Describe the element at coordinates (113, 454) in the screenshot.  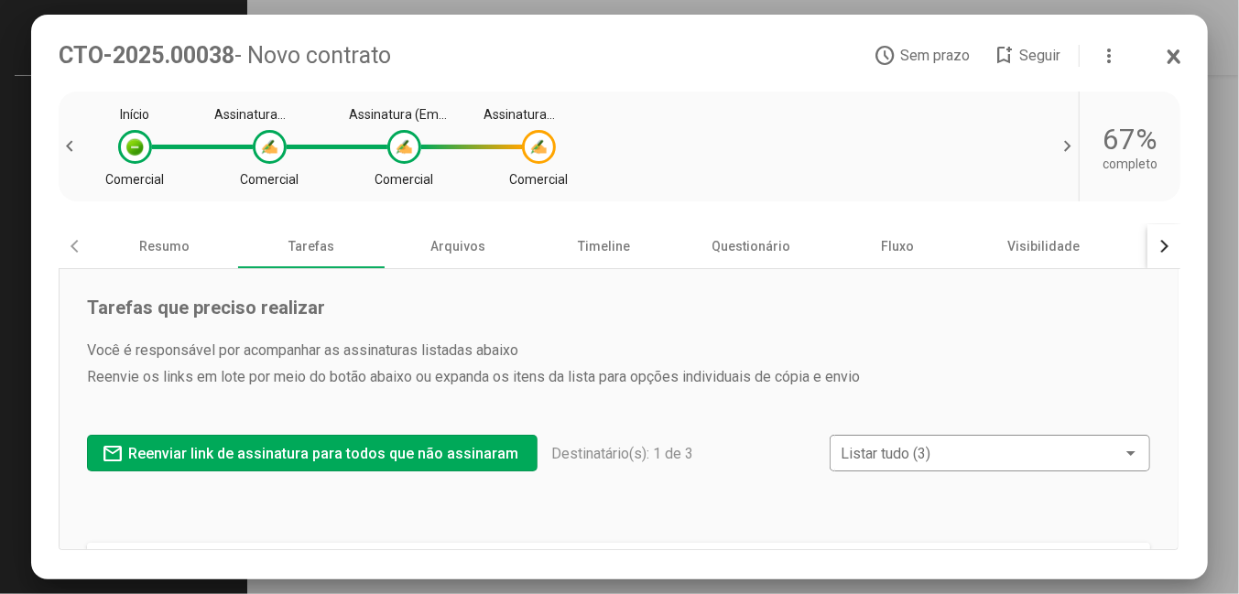
I see `mat-icon: mail` at that location.